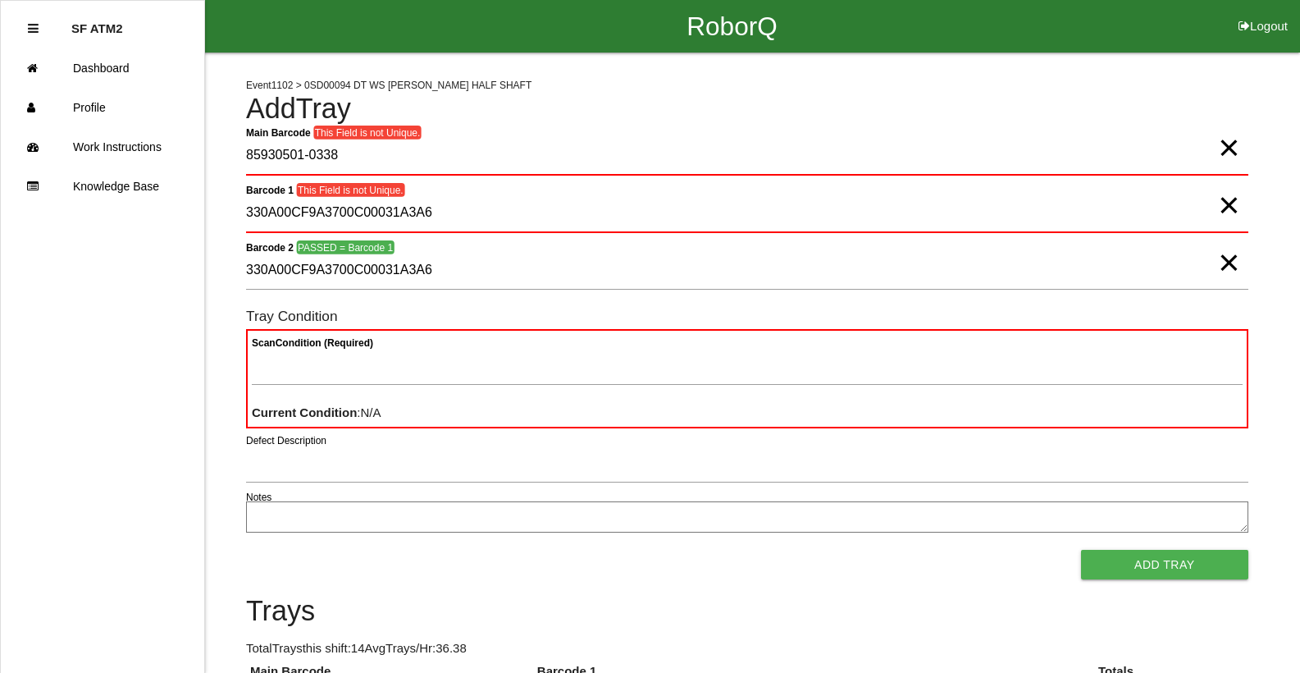  What do you see at coordinates (747, 109) in the screenshot?
I see `h4: Add Tray` at bounding box center [747, 109].